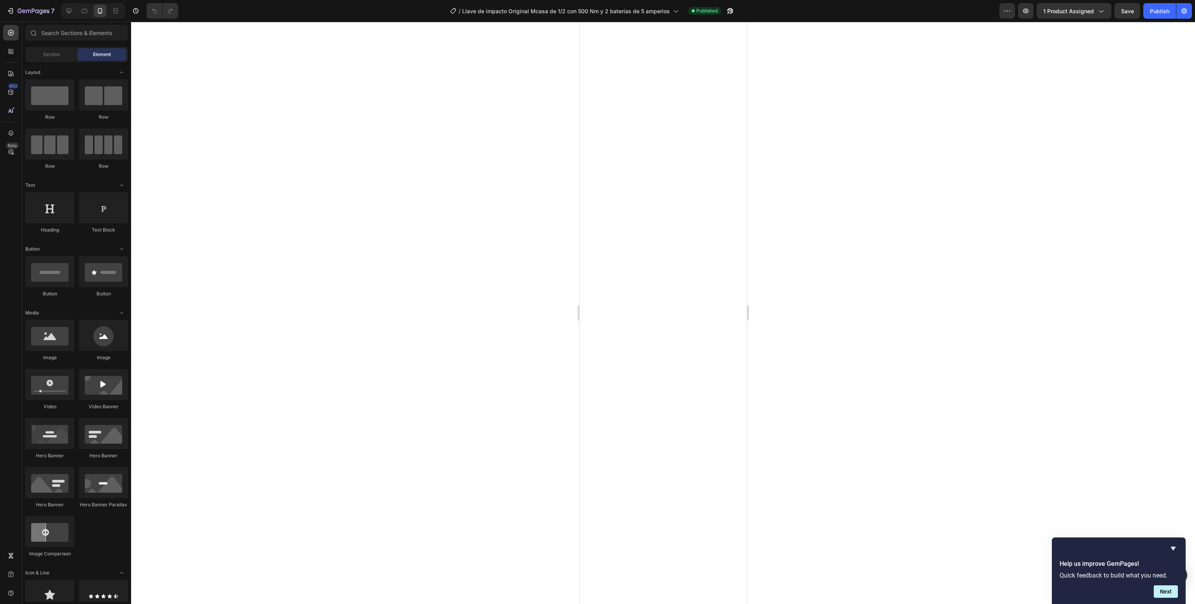 Image resolution: width=1195 pixels, height=604 pixels. What do you see at coordinates (103, 230) in the screenshot?
I see `div: Text Block` at bounding box center [103, 230].